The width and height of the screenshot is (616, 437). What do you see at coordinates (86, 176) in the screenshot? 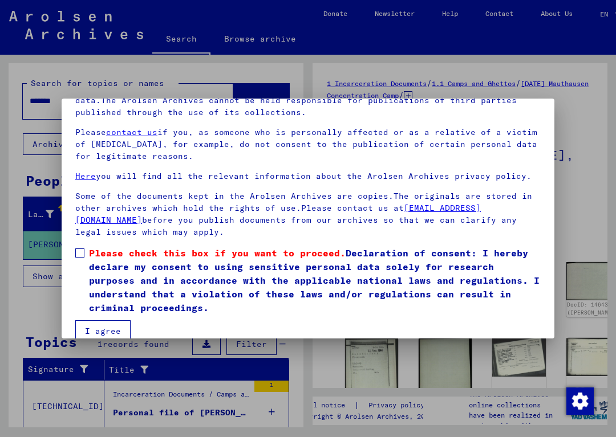
I see `a: Here` at bounding box center [86, 176].